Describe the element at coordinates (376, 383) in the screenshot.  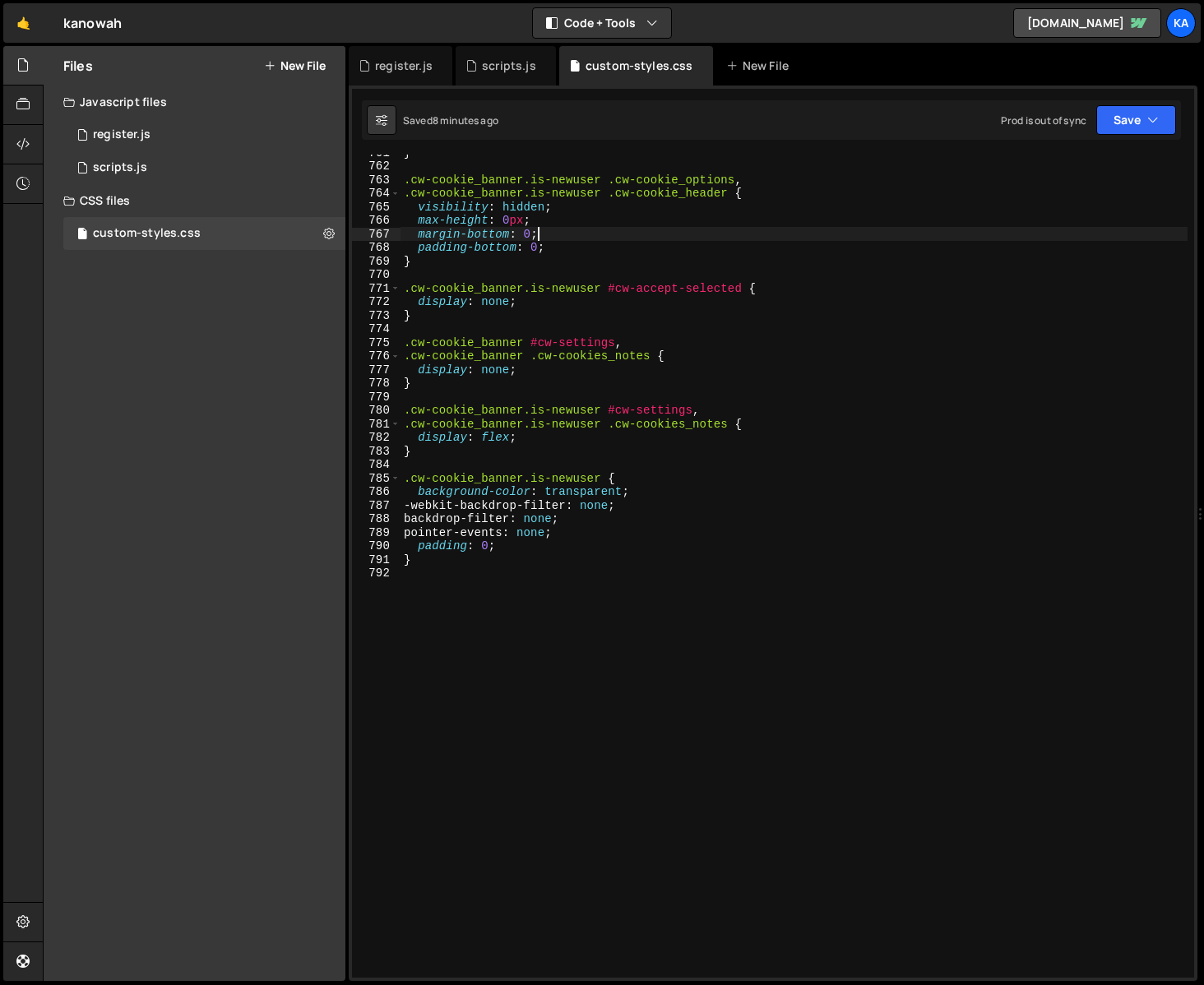
I see `div: 778` at that location.